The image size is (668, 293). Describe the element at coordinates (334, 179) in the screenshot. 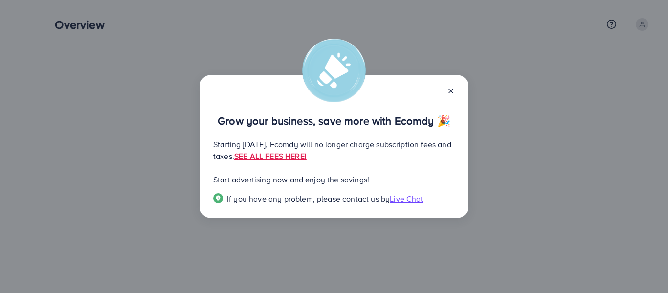

I see `p: Start advertising now and enjoy the savings!` at that location.